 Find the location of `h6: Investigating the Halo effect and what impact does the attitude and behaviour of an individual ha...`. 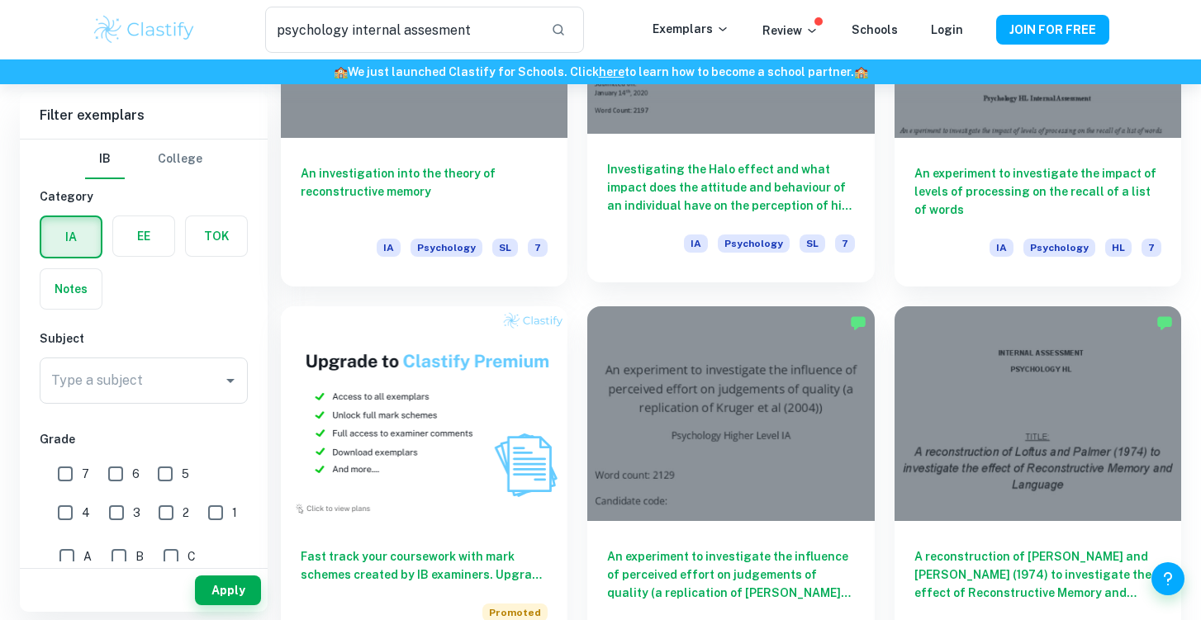

h6: Investigating the Halo effect and what impact does the attitude and behaviour of an individual ha... is located at coordinates (730, 187).